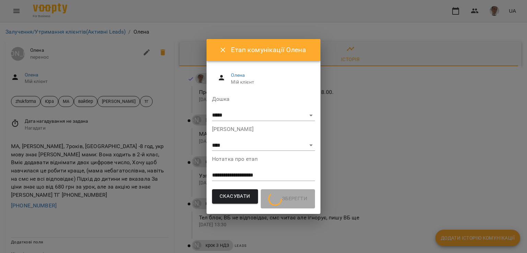 Image resolution: width=527 pixels, height=253 pixels. I want to click on h6: Етап комунікації Олена, so click(271, 50).